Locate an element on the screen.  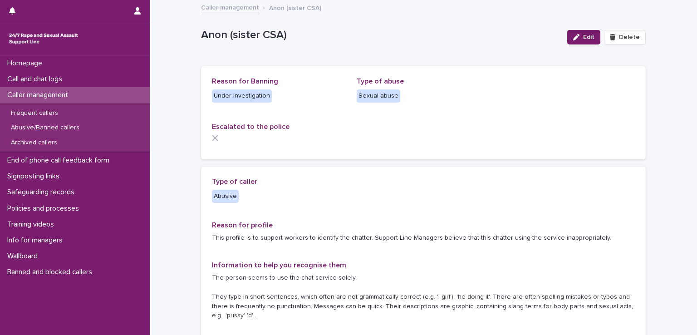
div: Sexual abuse is located at coordinates (378, 96).